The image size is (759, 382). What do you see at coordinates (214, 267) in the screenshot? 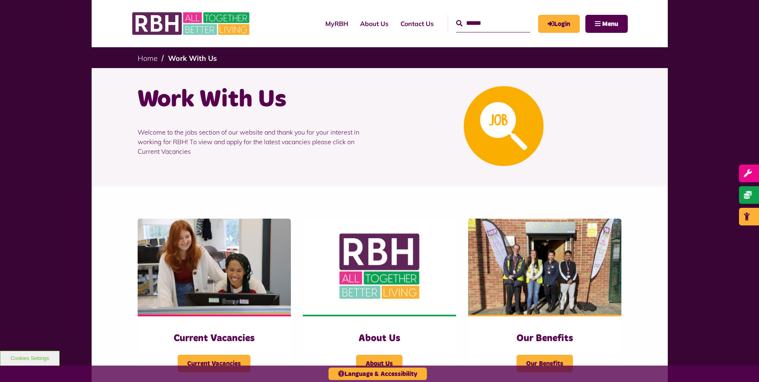
I see `img: IMG 1470` at bounding box center [214, 267].